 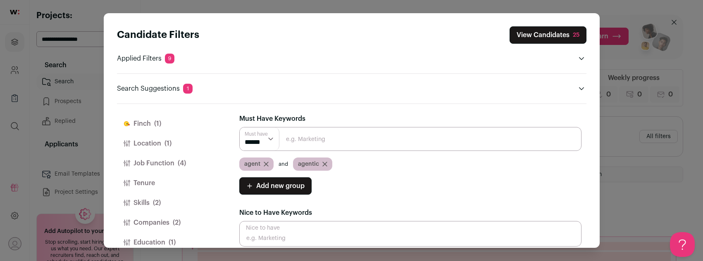 What do you see at coordinates (275, 186) in the screenshot?
I see `button: Add new group` at bounding box center [275, 186].